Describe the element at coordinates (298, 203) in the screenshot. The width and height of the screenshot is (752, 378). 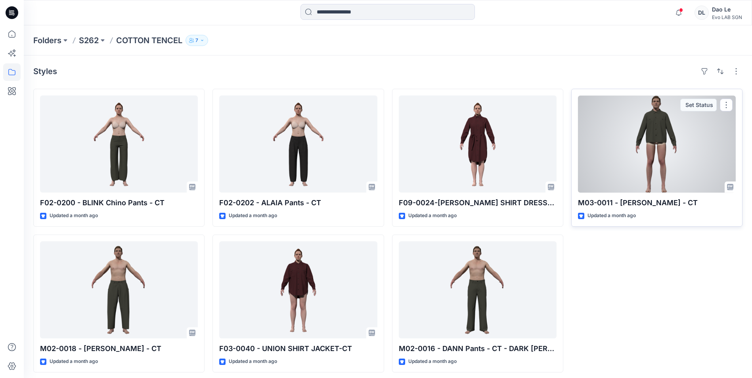
I see `p: F02-0202 - ALAIA Pants - CT` at that location.